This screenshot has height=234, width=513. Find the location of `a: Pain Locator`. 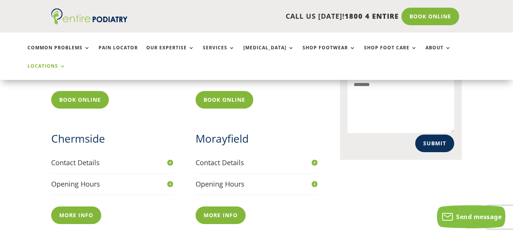

a: Pain Locator is located at coordinates (118, 53).